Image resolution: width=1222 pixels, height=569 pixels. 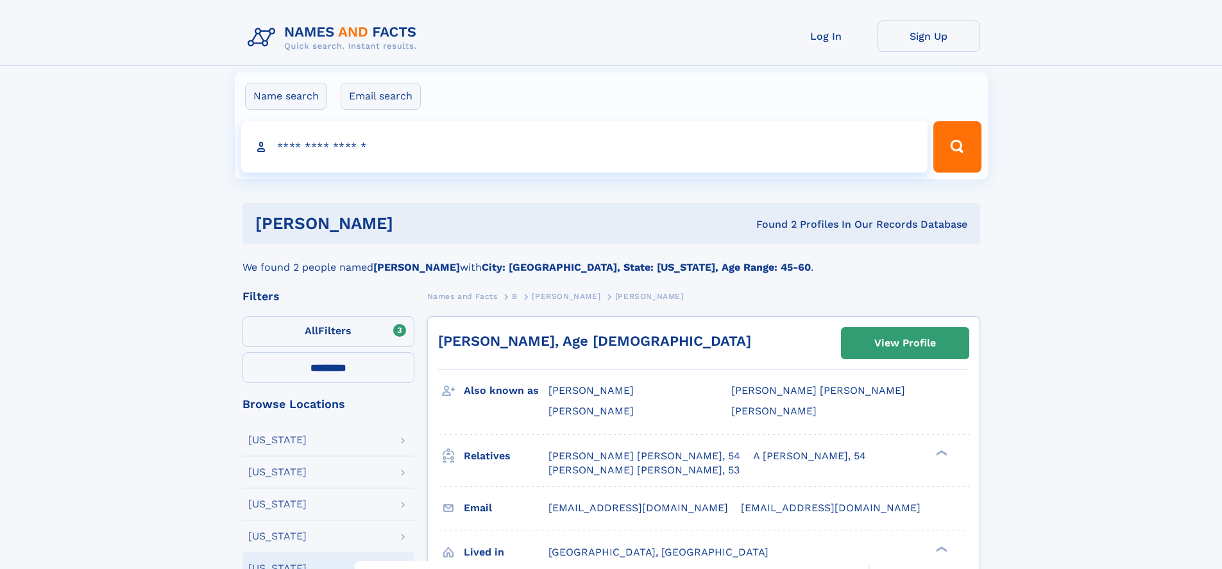 I want to click on div: We found 2 people named with ., so click(x=611, y=260).